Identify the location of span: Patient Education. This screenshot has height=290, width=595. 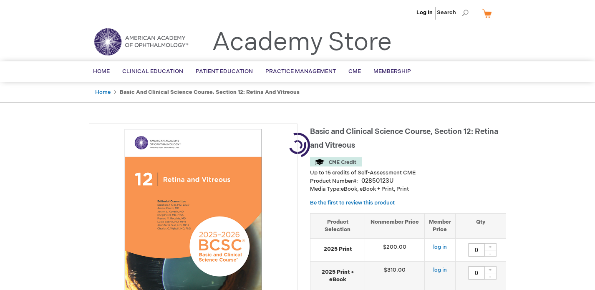
(224, 71).